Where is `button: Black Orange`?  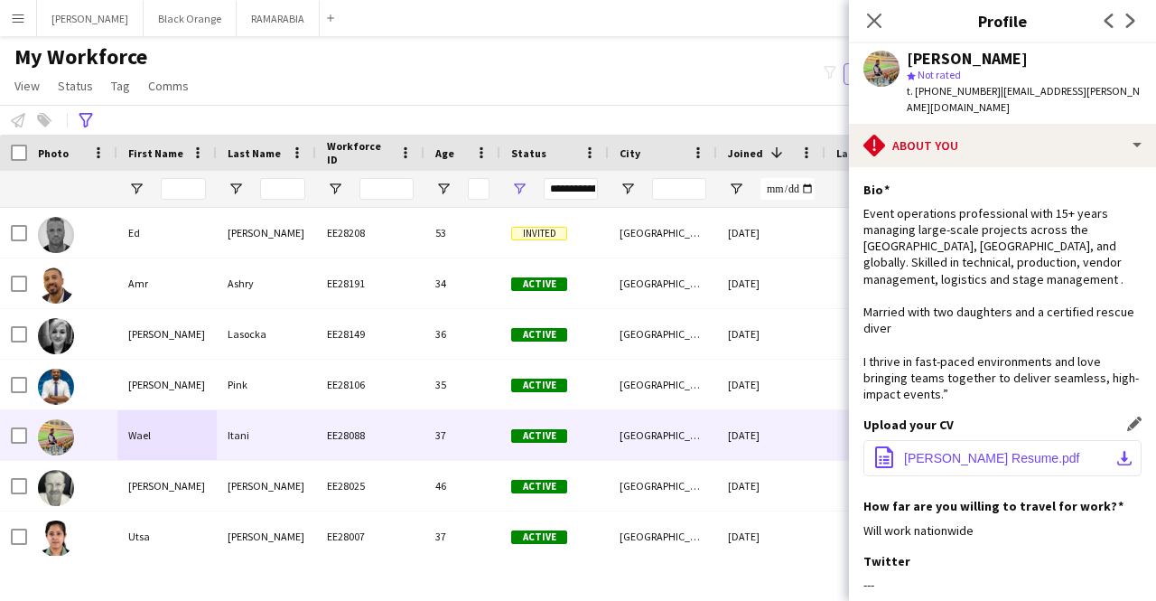
button: Black Orange is located at coordinates (190, 18).